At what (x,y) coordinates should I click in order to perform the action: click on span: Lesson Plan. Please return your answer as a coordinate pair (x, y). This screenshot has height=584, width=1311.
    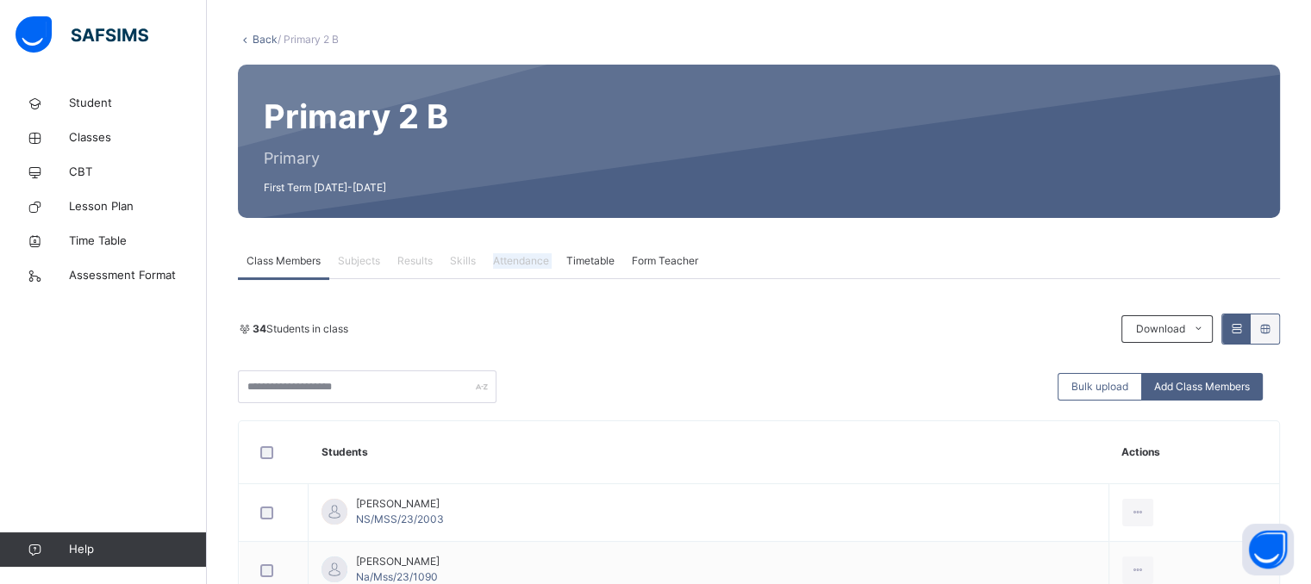
    Looking at the image, I should click on (138, 207).